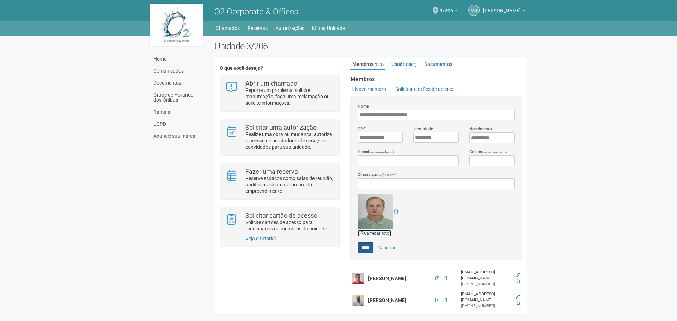  Describe the element at coordinates (375, 234) in the screenshot. I see `a: Carregar foto` at that location.